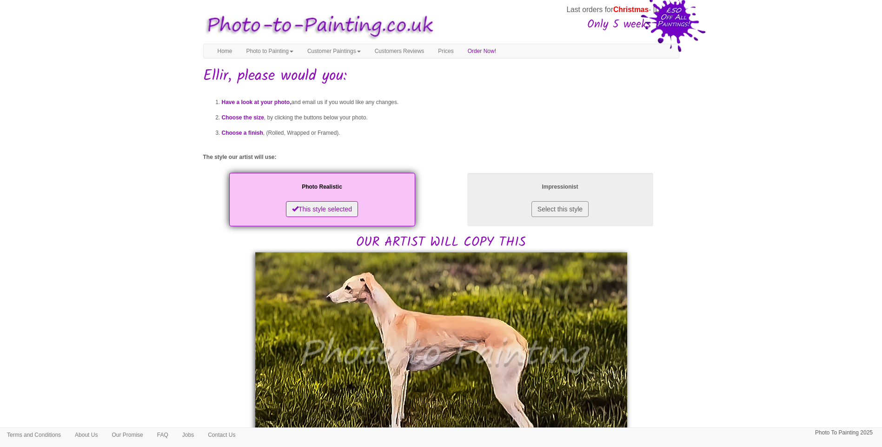  Describe the element at coordinates (631, 9) in the screenshot. I see `span: Christmas` at that location.